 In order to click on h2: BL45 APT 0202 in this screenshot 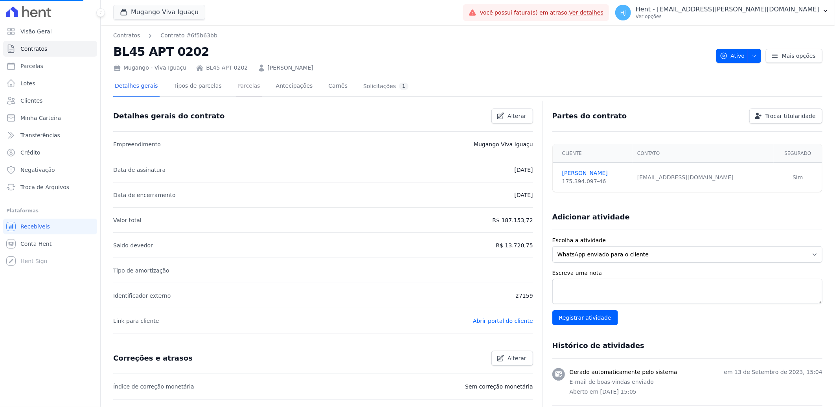, I will do `click(411, 51)`.